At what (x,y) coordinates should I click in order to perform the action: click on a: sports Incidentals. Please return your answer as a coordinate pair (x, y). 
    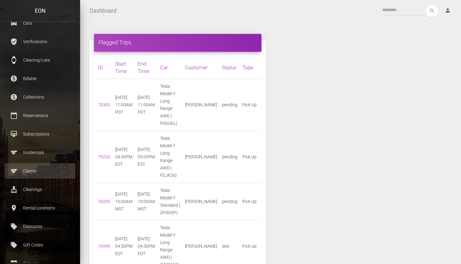
    Looking at the image, I should click on (40, 152).